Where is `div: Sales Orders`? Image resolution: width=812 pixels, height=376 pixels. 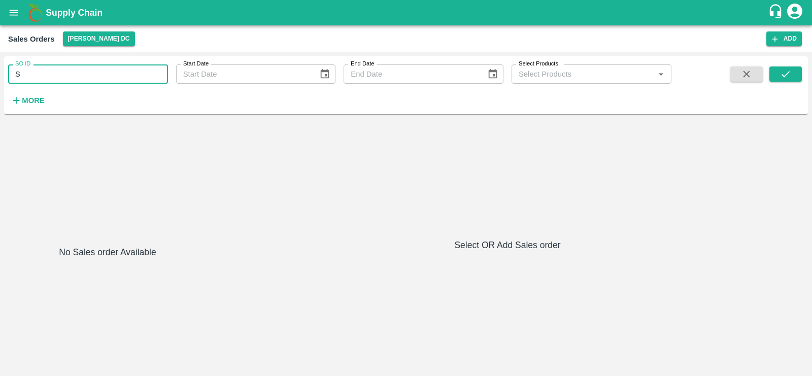 div: Sales Orders is located at coordinates (31, 39).